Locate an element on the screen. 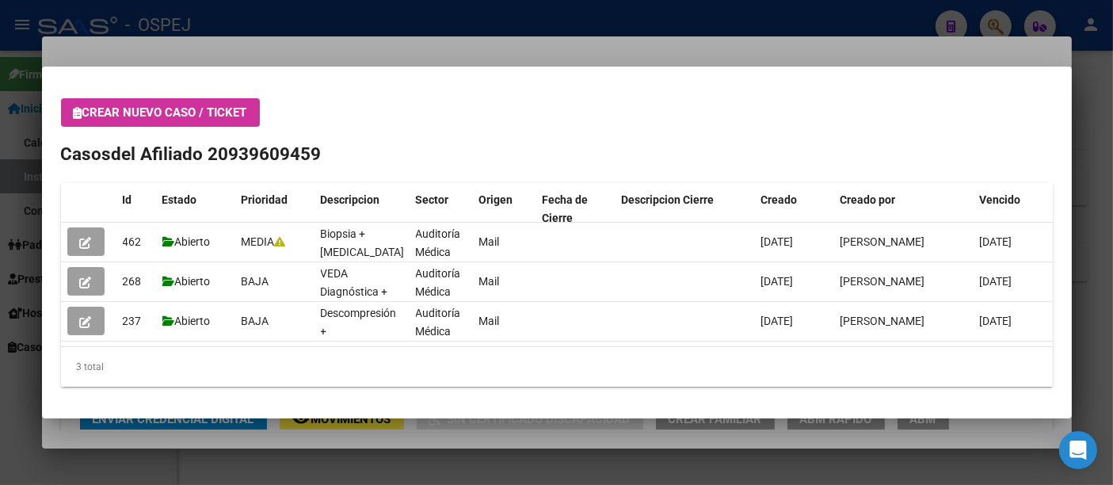  datatable-header-cell: Sector is located at coordinates (441, 209).